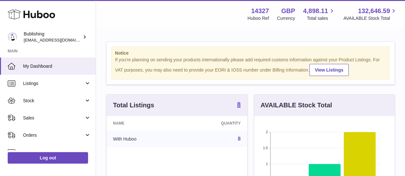 The width and height of the screenshot is (405, 176). I want to click on span: Stock, so click(53, 101).